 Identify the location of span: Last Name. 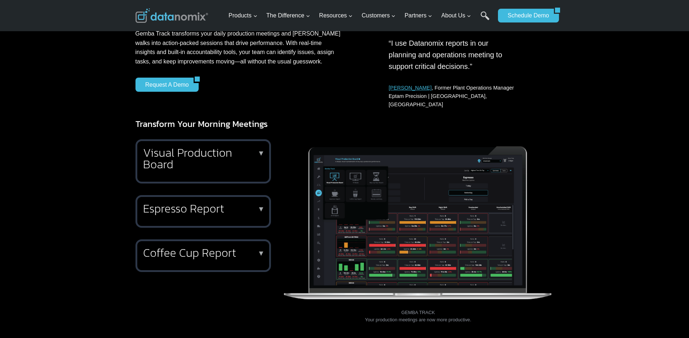
(175, 4).